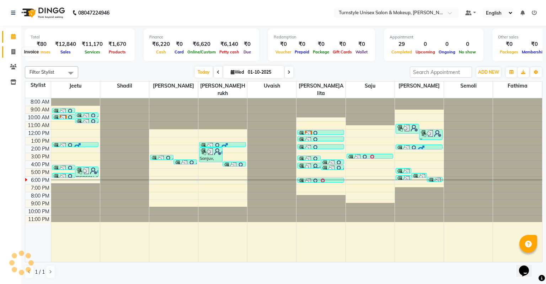  What do you see at coordinates (333, 162) in the screenshot?
I see `div: Bhairavi, TK16, 03:55 PM-04:20 PM, Lash & Brow-Eye brow,Lash & Brow-Upper lip` at bounding box center [333, 162].